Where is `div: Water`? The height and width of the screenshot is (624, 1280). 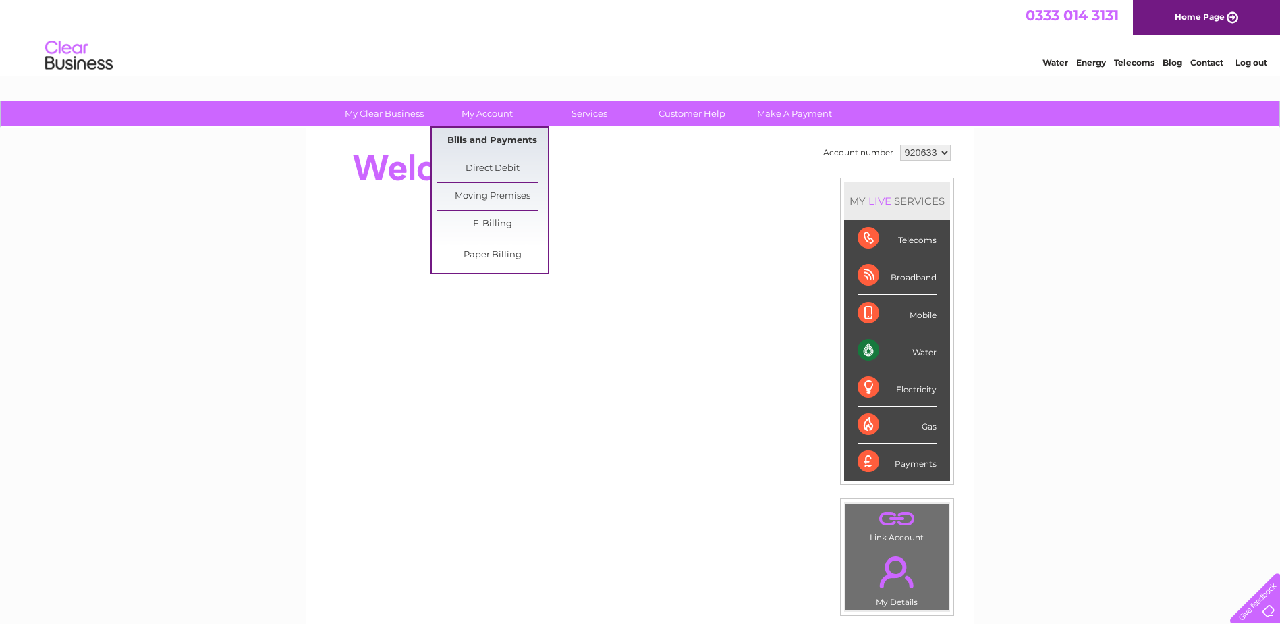 div: Water is located at coordinates (897, 350).